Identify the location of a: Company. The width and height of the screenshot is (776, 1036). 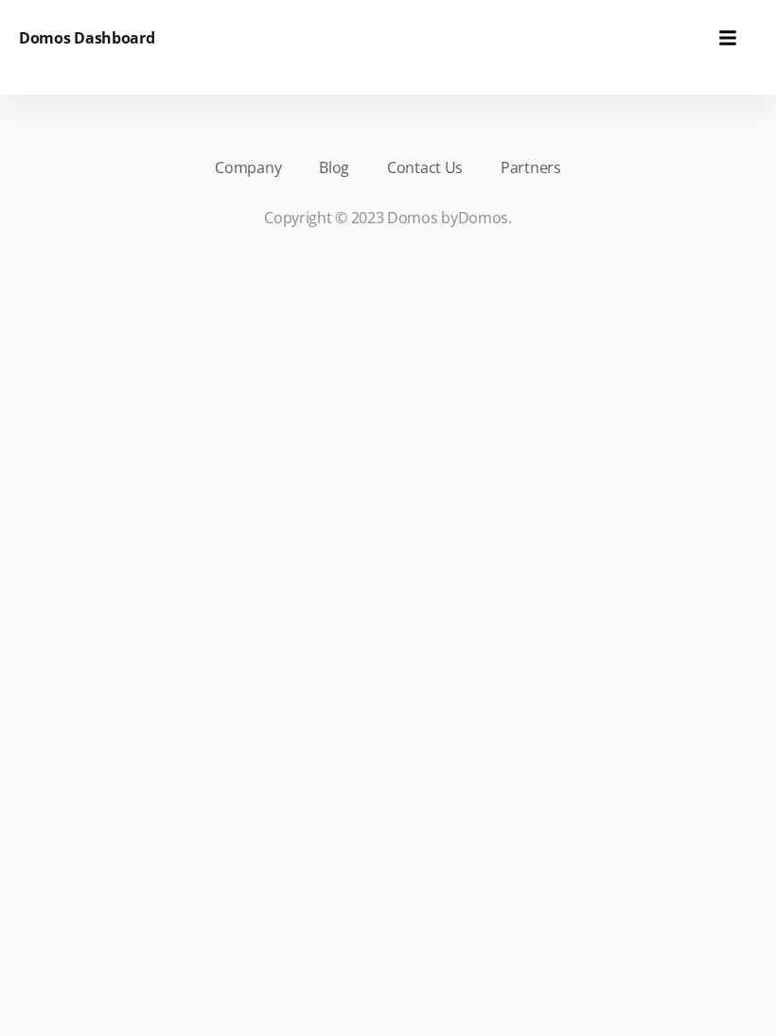
(248, 167).